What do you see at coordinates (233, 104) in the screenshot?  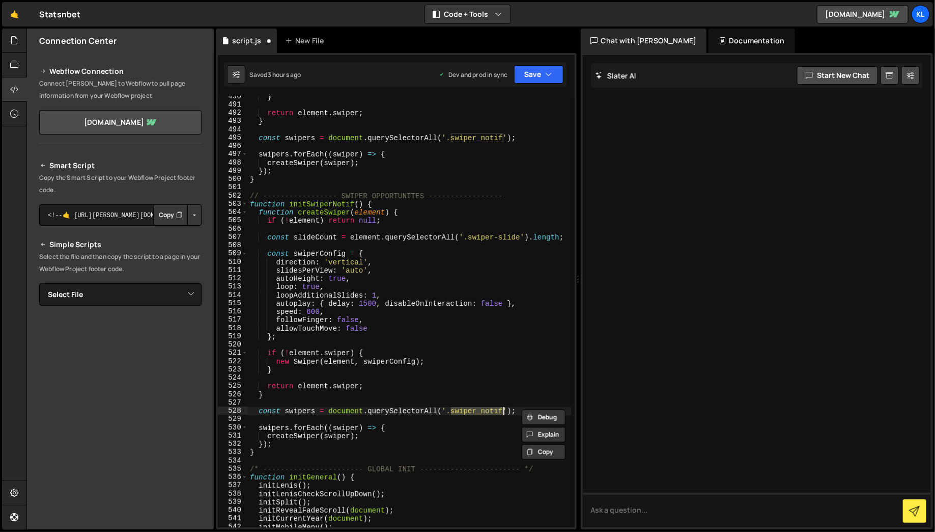 I see `div: 491` at bounding box center [233, 104].